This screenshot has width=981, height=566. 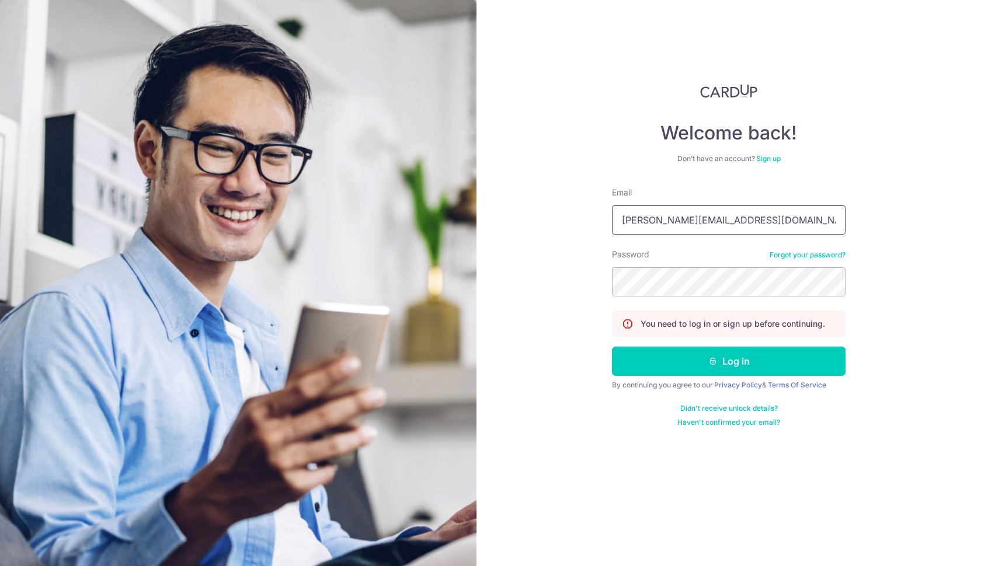 What do you see at coordinates (729, 133) in the screenshot?
I see `h4: Welcome back!` at bounding box center [729, 133].